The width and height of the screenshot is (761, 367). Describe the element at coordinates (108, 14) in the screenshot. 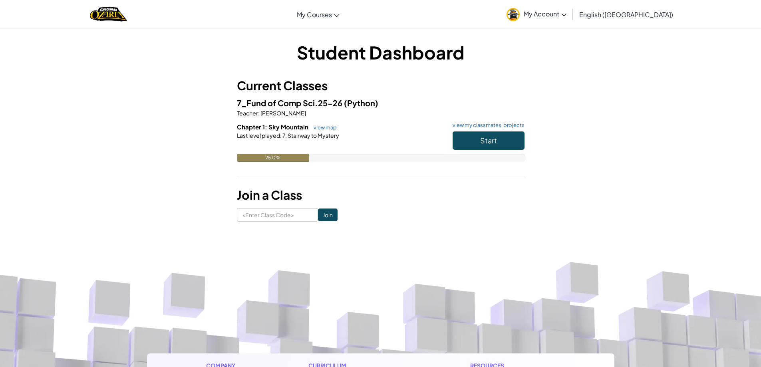

I see `img: Home` at that location.